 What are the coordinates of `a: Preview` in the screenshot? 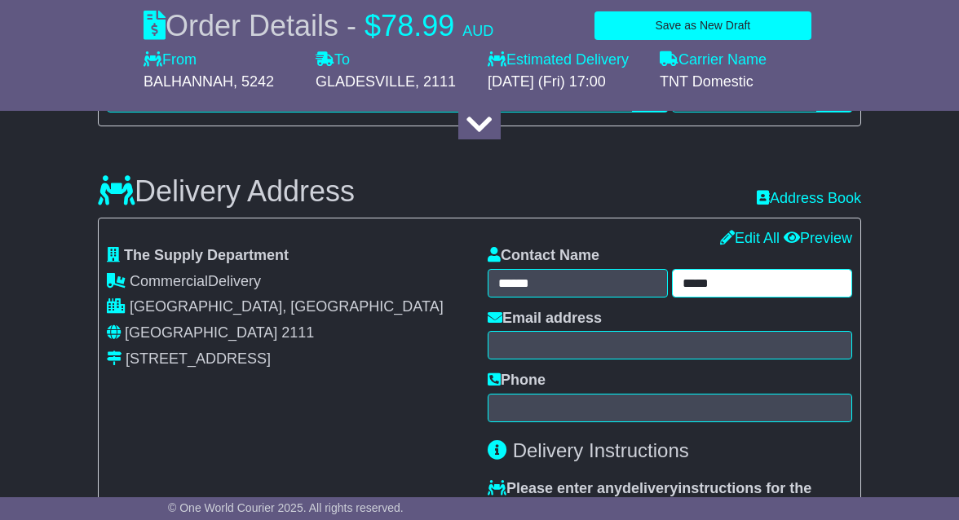 It's located at (818, 238).